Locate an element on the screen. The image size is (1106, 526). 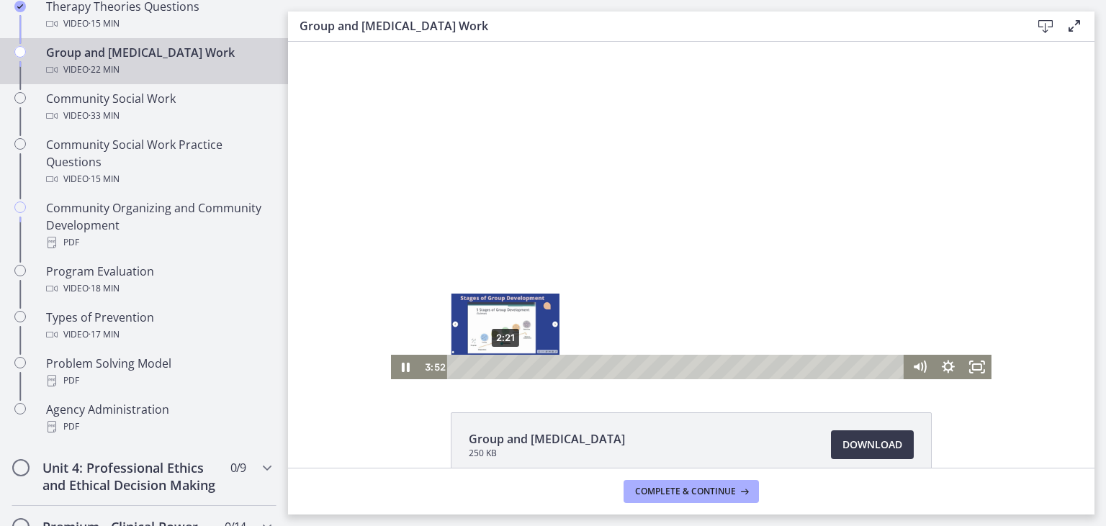
div: Playbar is located at coordinates (389, 325).